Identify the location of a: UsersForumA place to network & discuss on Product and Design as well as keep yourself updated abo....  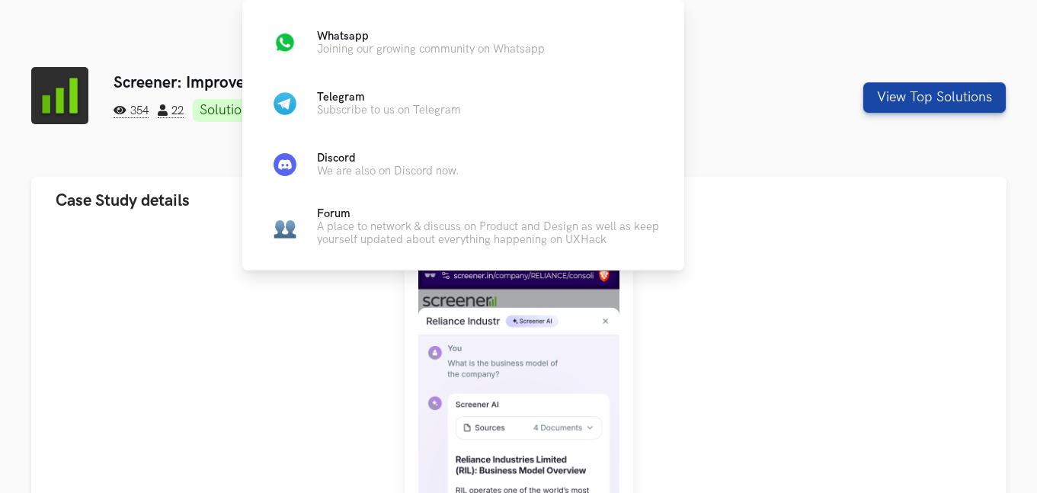
(463, 226).